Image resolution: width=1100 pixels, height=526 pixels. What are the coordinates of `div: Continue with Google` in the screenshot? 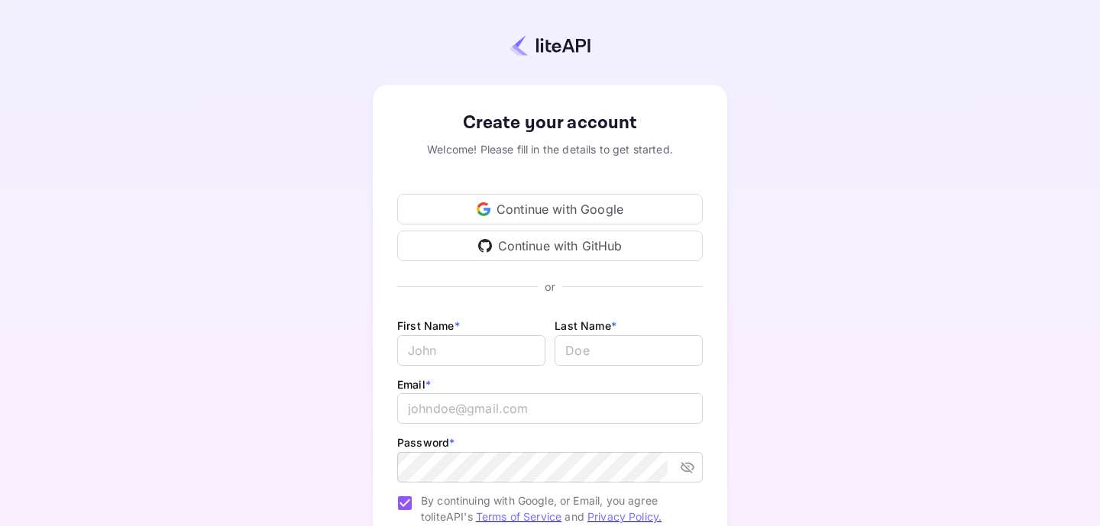 It's located at (550, 209).